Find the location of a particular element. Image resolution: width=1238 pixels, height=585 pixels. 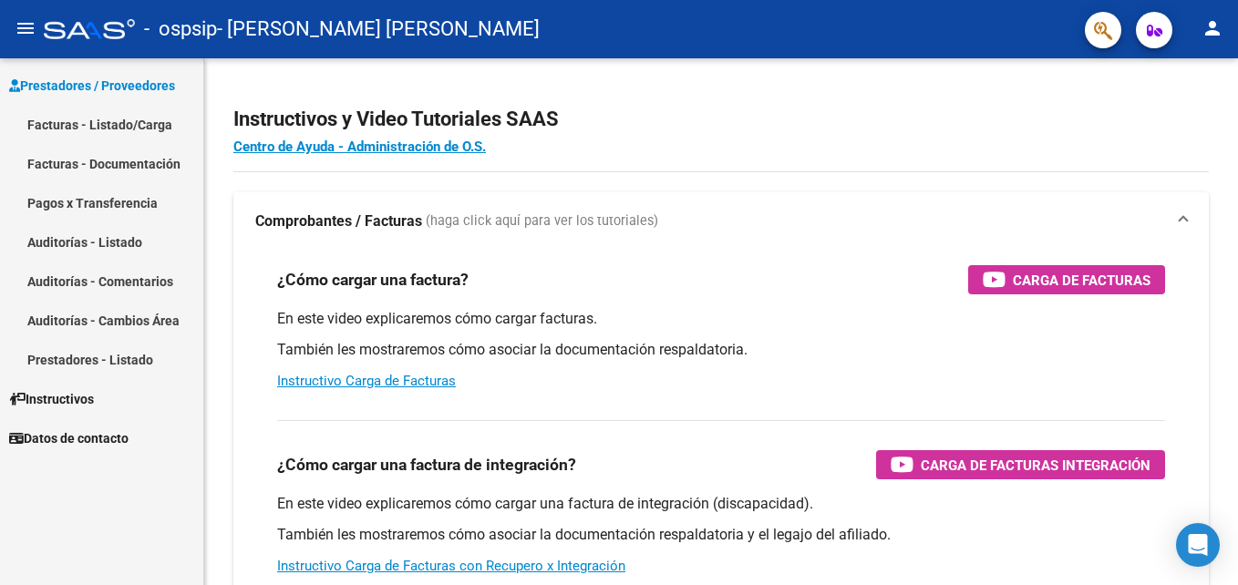

span: (haga click aquí para ver los tutoriales) is located at coordinates (541, 221).